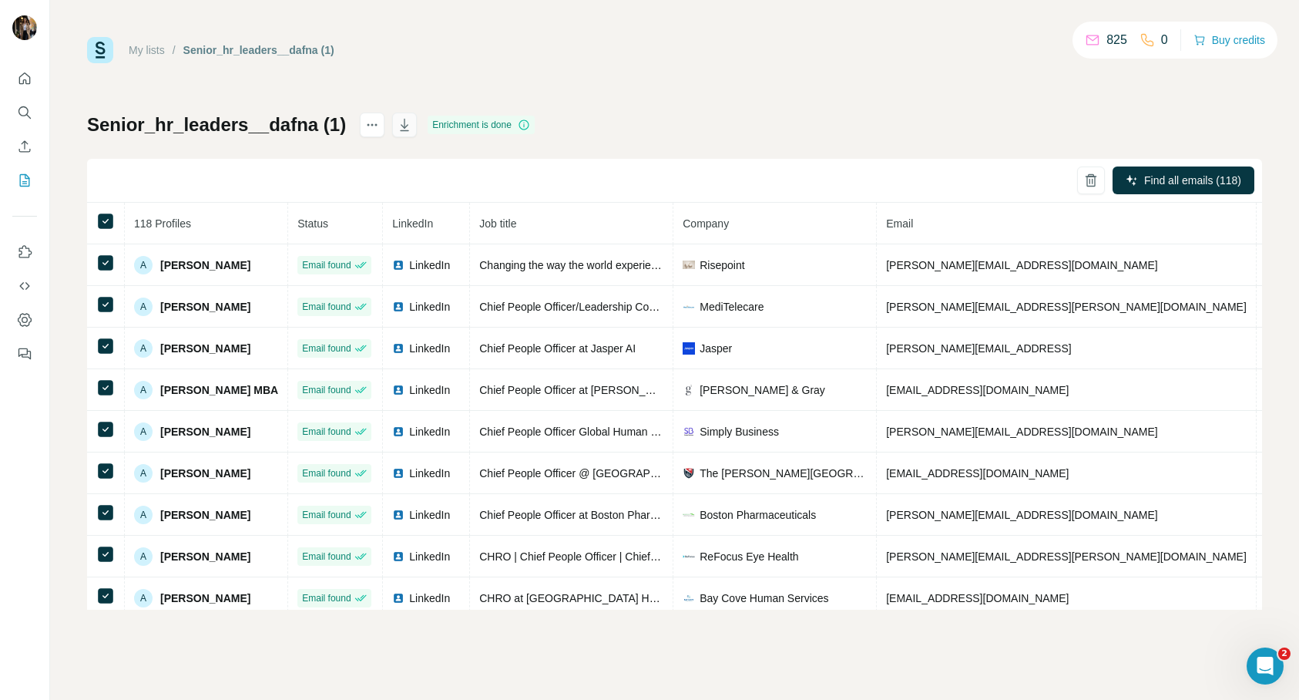  I want to click on button: Search, so click(25, 112).